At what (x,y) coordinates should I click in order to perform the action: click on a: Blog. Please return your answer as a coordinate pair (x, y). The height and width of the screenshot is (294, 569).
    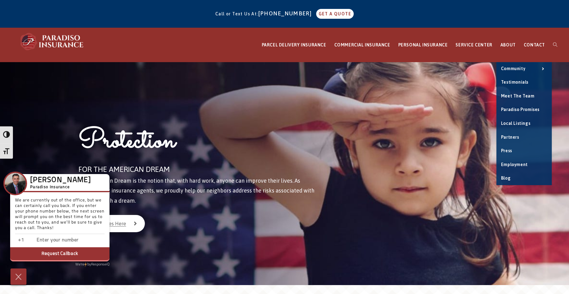
    Looking at the image, I should click on (524, 179).